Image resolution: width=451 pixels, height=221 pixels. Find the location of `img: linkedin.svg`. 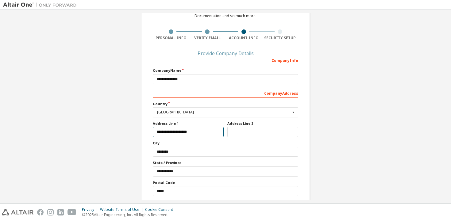

img: linkedin.svg is located at coordinates (60, 212).